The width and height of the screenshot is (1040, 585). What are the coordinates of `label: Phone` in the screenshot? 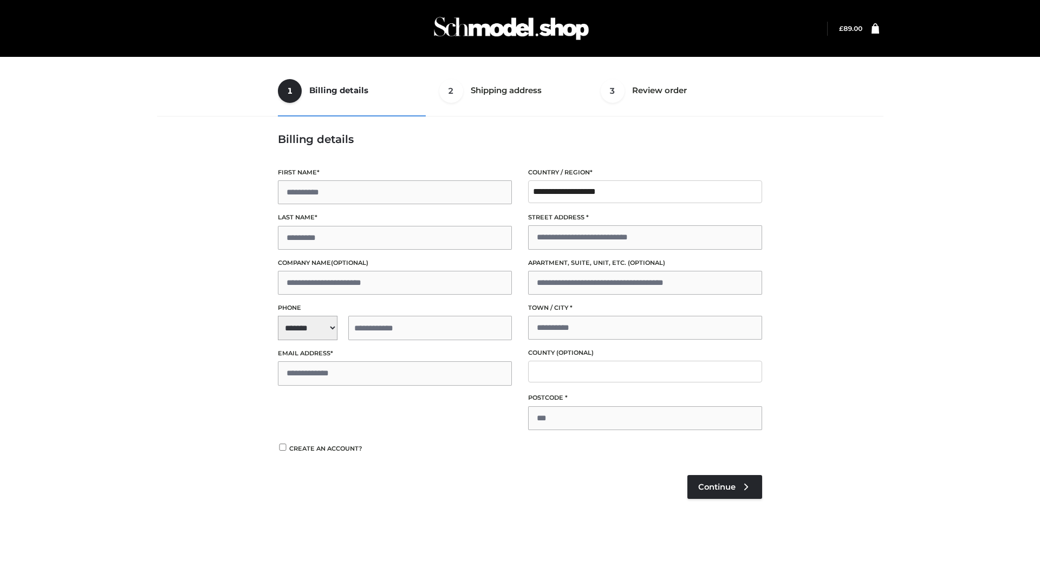 It's located at (395, 308).